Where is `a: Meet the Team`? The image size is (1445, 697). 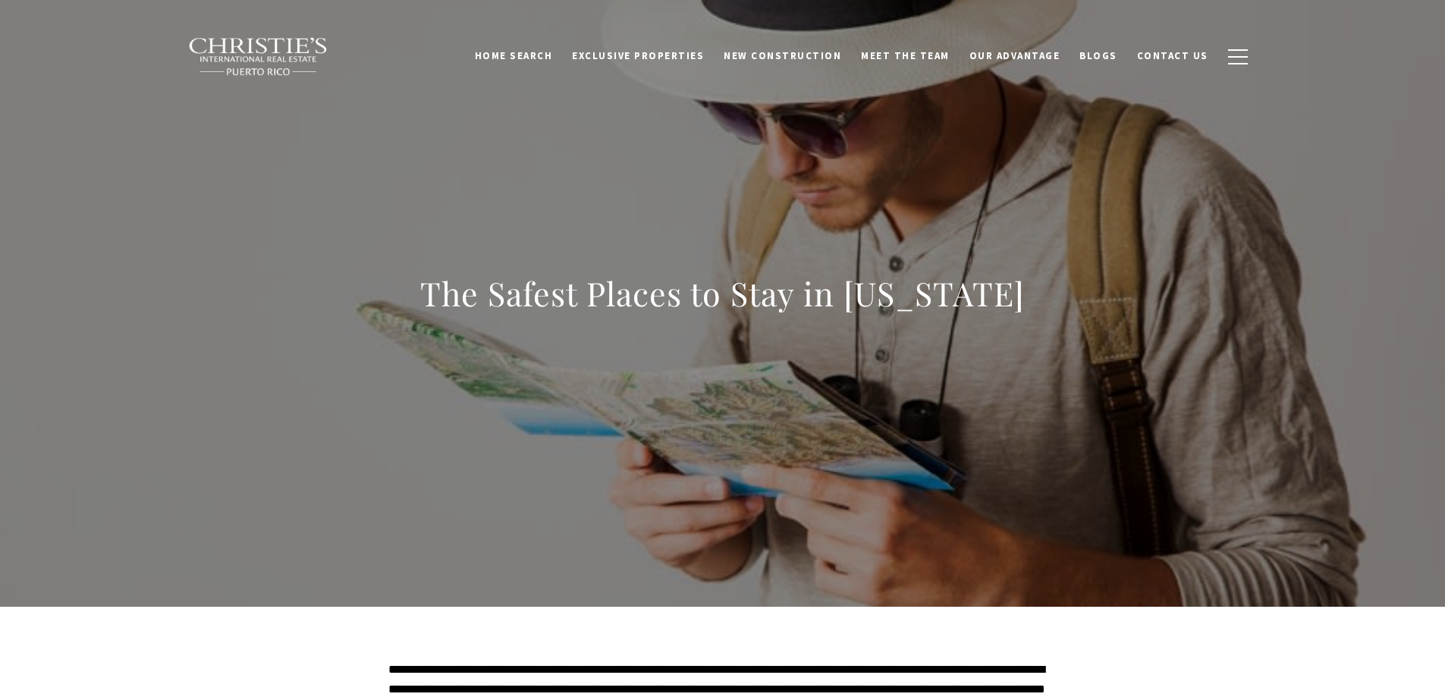 a: Meet the Team is located at coordinates (905, 56).